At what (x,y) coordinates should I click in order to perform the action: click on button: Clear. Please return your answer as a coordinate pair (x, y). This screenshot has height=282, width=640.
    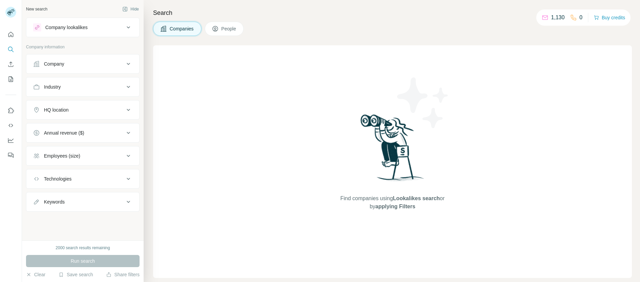
    Looking at the image, I should click on (35, 274).